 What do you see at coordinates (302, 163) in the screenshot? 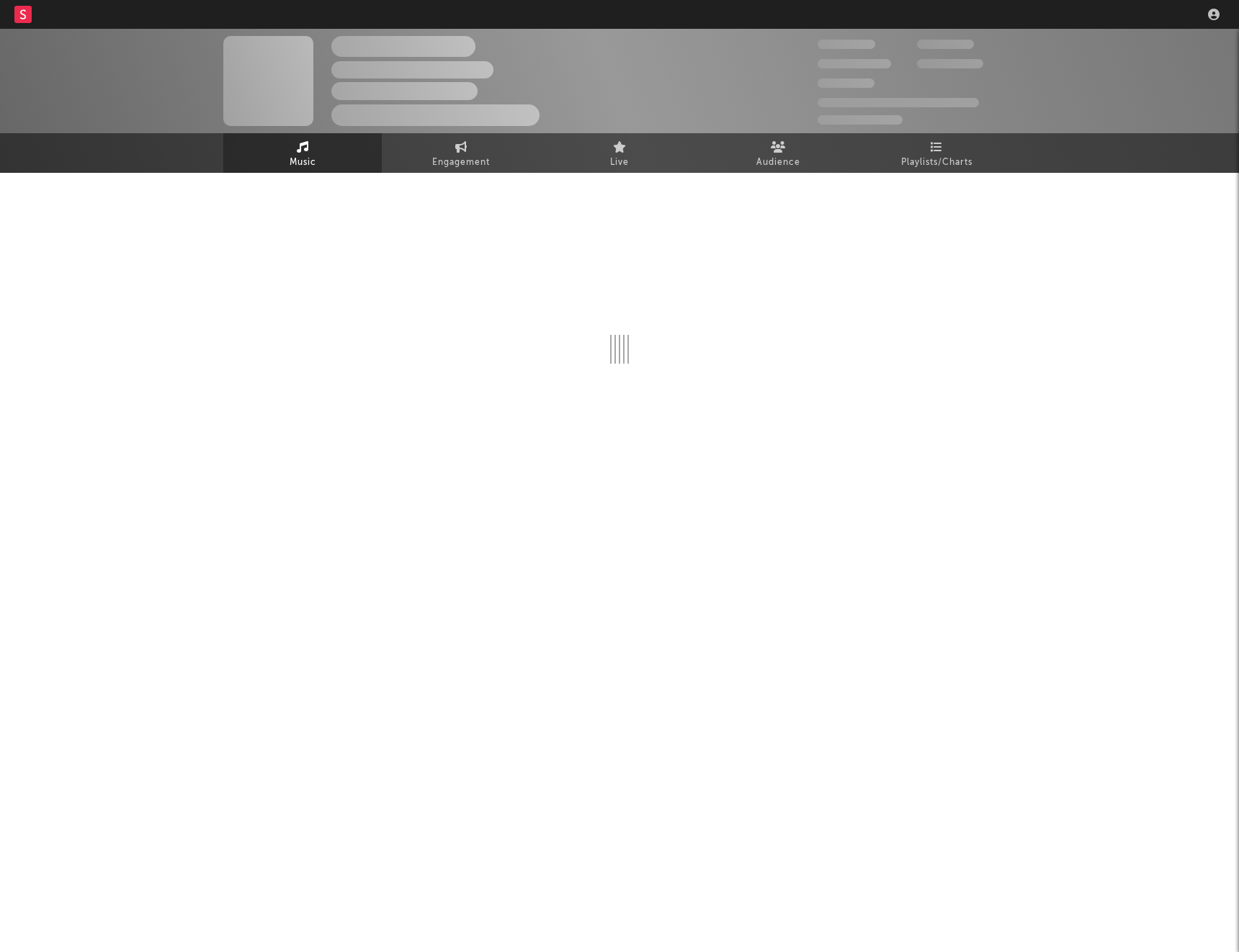
I see `span: Music` at bounding box center [302, 163].